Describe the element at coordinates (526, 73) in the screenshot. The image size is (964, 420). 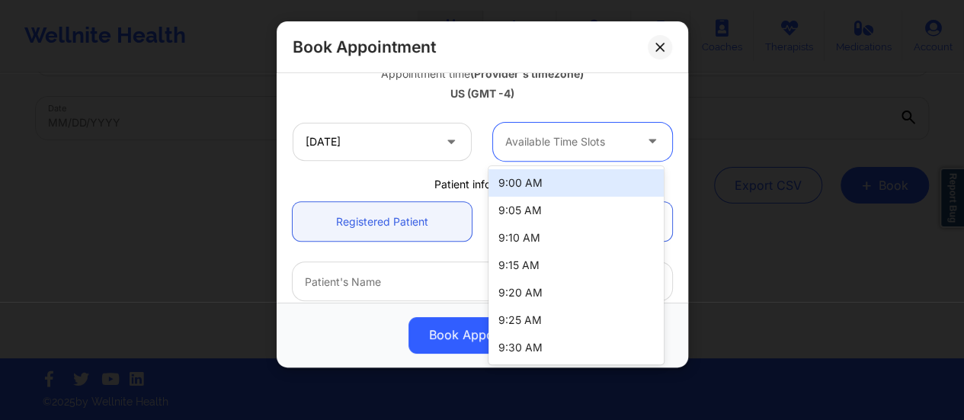
I see `b: (Provider's timezone)` at that location.